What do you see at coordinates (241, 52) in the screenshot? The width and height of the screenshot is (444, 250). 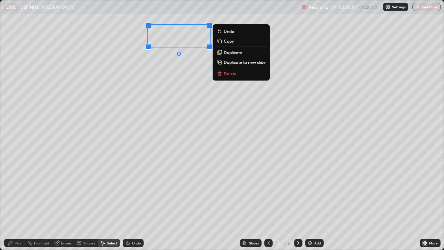 I see `button: Duplicate` at bounding box center [241, 52].